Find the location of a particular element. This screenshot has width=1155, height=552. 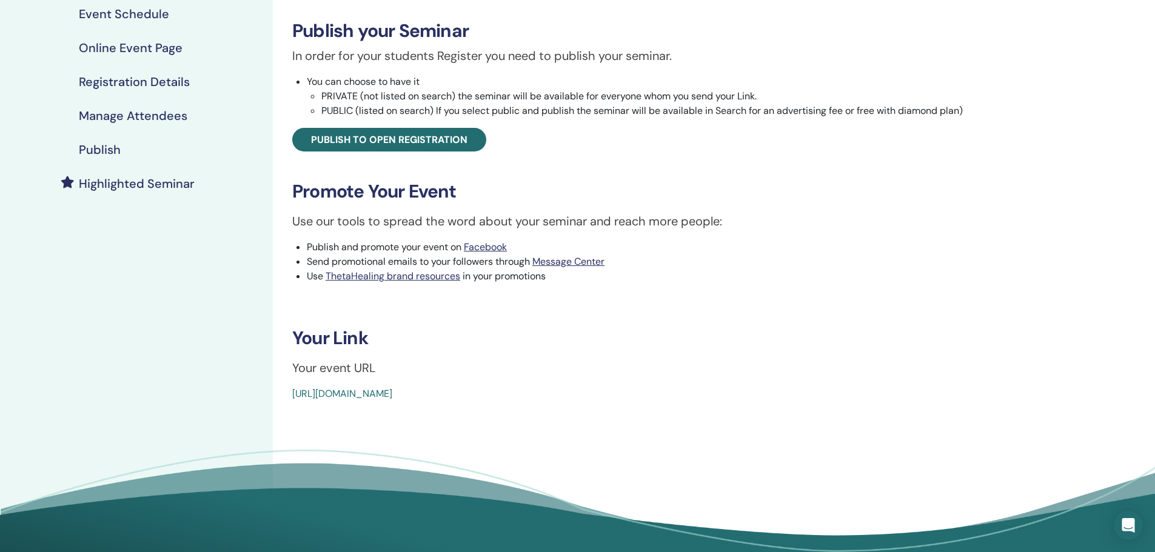

li: You can choose to have it is located at coordinates (665, 96).